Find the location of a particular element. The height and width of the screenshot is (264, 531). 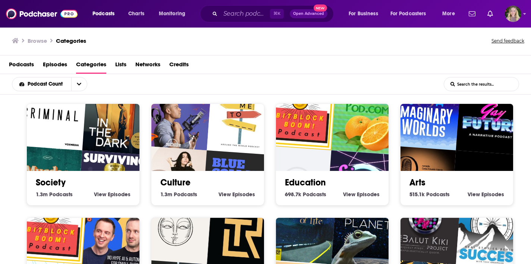

a: 1.3m Culture Podcasts is located at coordinates (179, 195).